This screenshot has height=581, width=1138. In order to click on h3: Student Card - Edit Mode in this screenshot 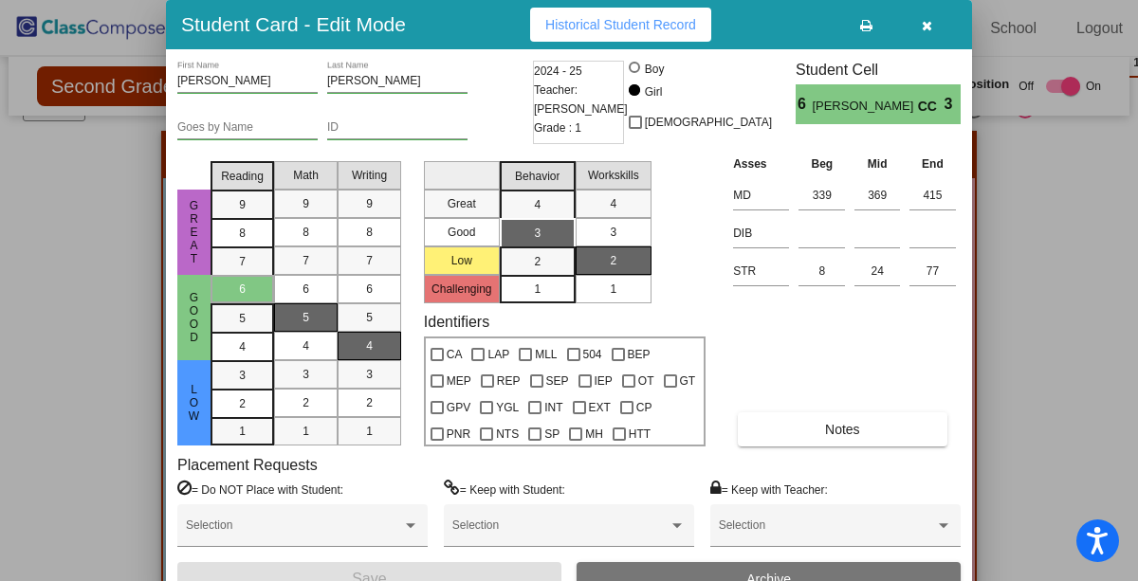, I will do `click(293, 24)`.